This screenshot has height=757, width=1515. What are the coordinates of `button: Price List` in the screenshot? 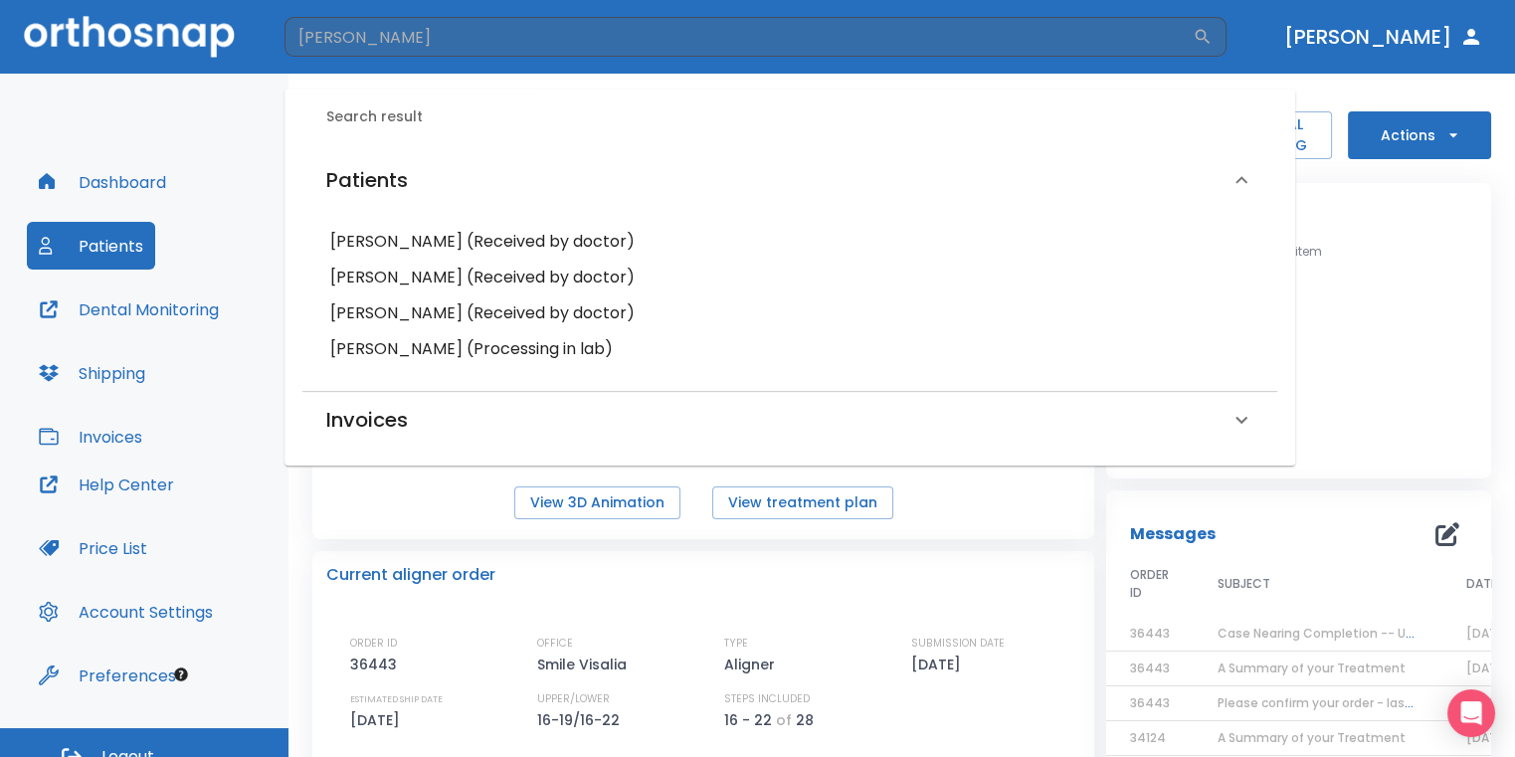 It's located at (93, 548).